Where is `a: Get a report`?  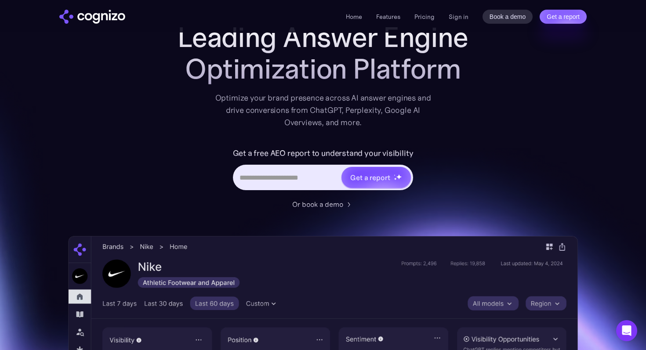
a: Get a report is located at coordinates (563, 17).